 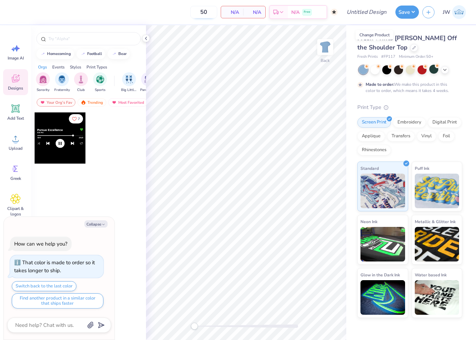 I want to click on div: filter for Sports, so click(x=100, y=82).